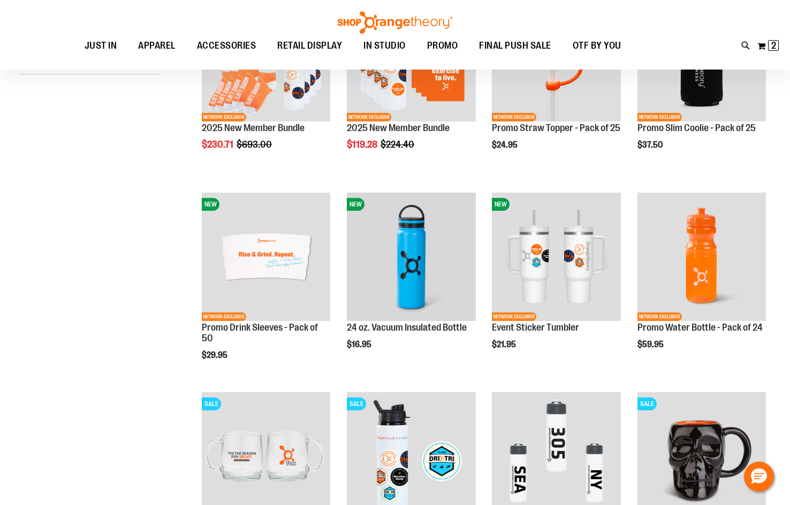 The width and height of the screenshot is (790, 505). What do you see at coordinates (255, 145) in the screenshot?
I see `span: $693.00` at bounding box center [255, 145].